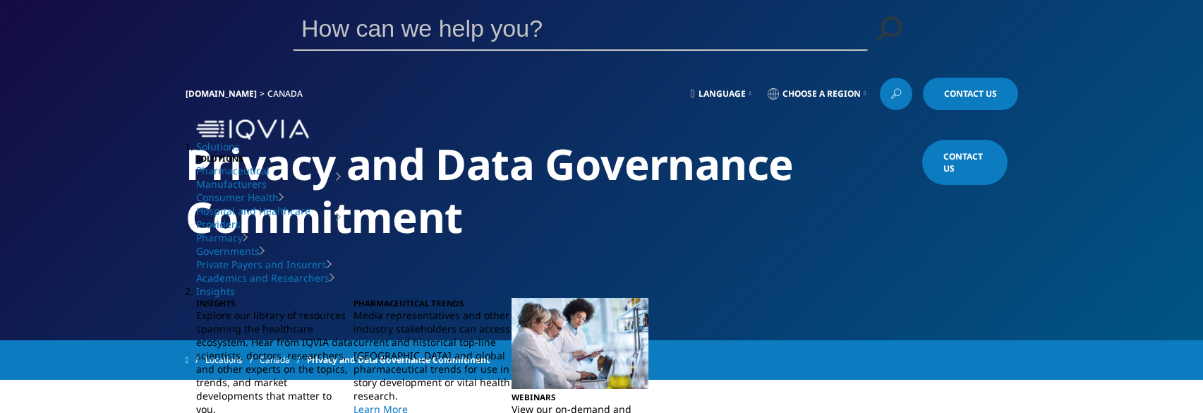  Describe the element at coordinates (433, 355) in the screenshot. I see `p: Media representatives and other industry stakeholders can access current and historical top-line ...` at that location.